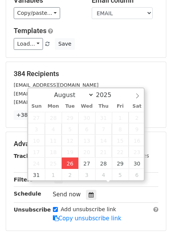  I want to click on label: UTM Codes, so click(134, 156).